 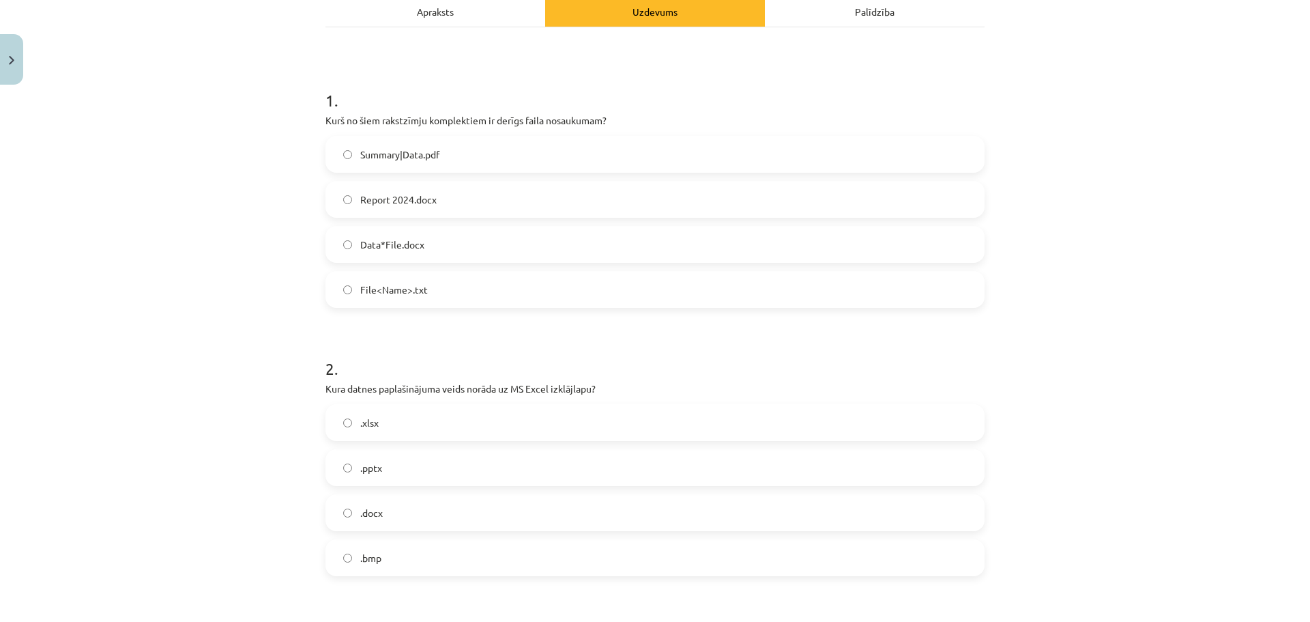 I want to click on input: Summary|Data.pdf, so click(x=347, y=154).